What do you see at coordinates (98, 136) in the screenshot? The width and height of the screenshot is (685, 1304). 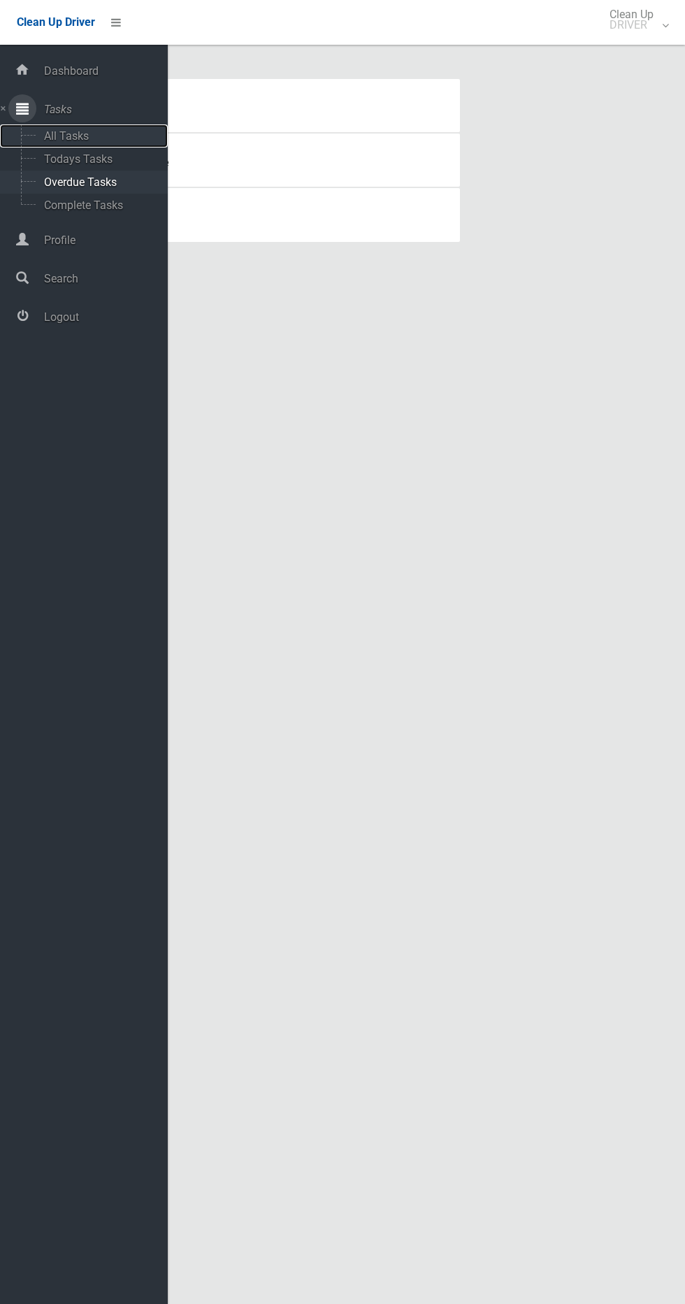 I see `span: All Tasks` at bounding box center [98, 136].